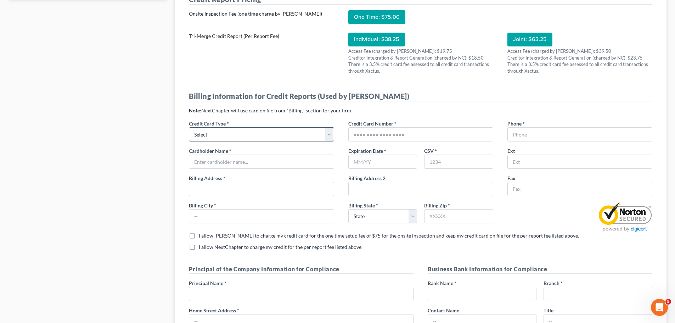 The image size is (675, 323). What do you see at coordinates (206, 283) in the screenshot?
I see `span: Principal Name` at bounding box center [206, 283].